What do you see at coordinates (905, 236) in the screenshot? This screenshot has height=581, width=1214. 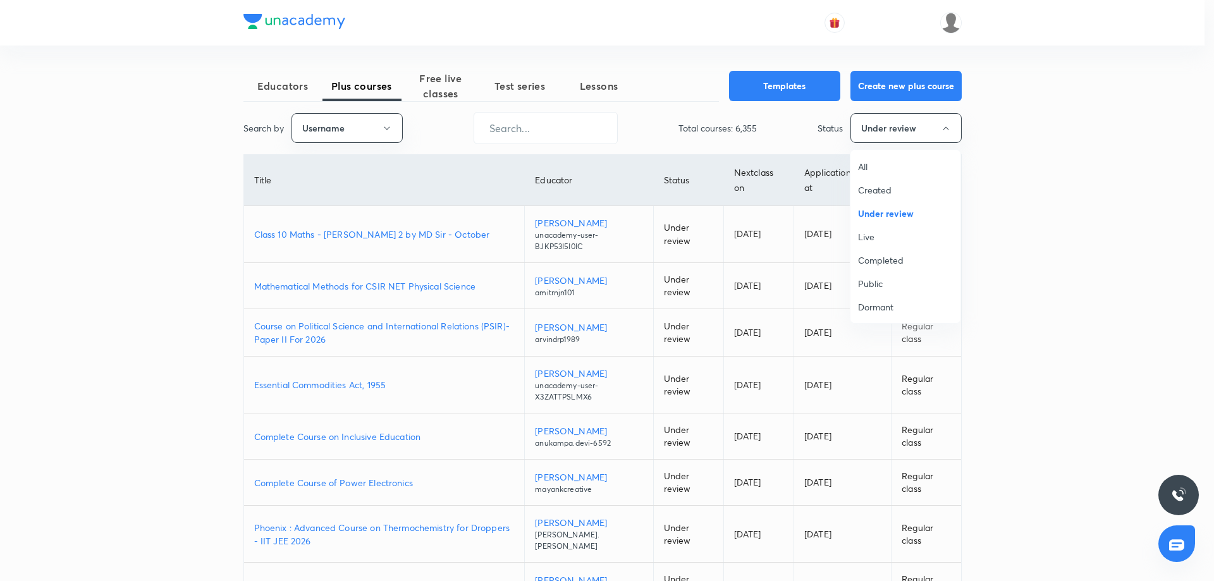 I see `span: Live` at bounding box center [905, 236].